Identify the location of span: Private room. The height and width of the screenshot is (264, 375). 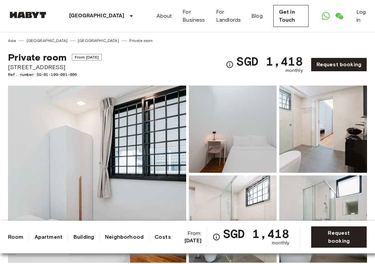
(37, 57).